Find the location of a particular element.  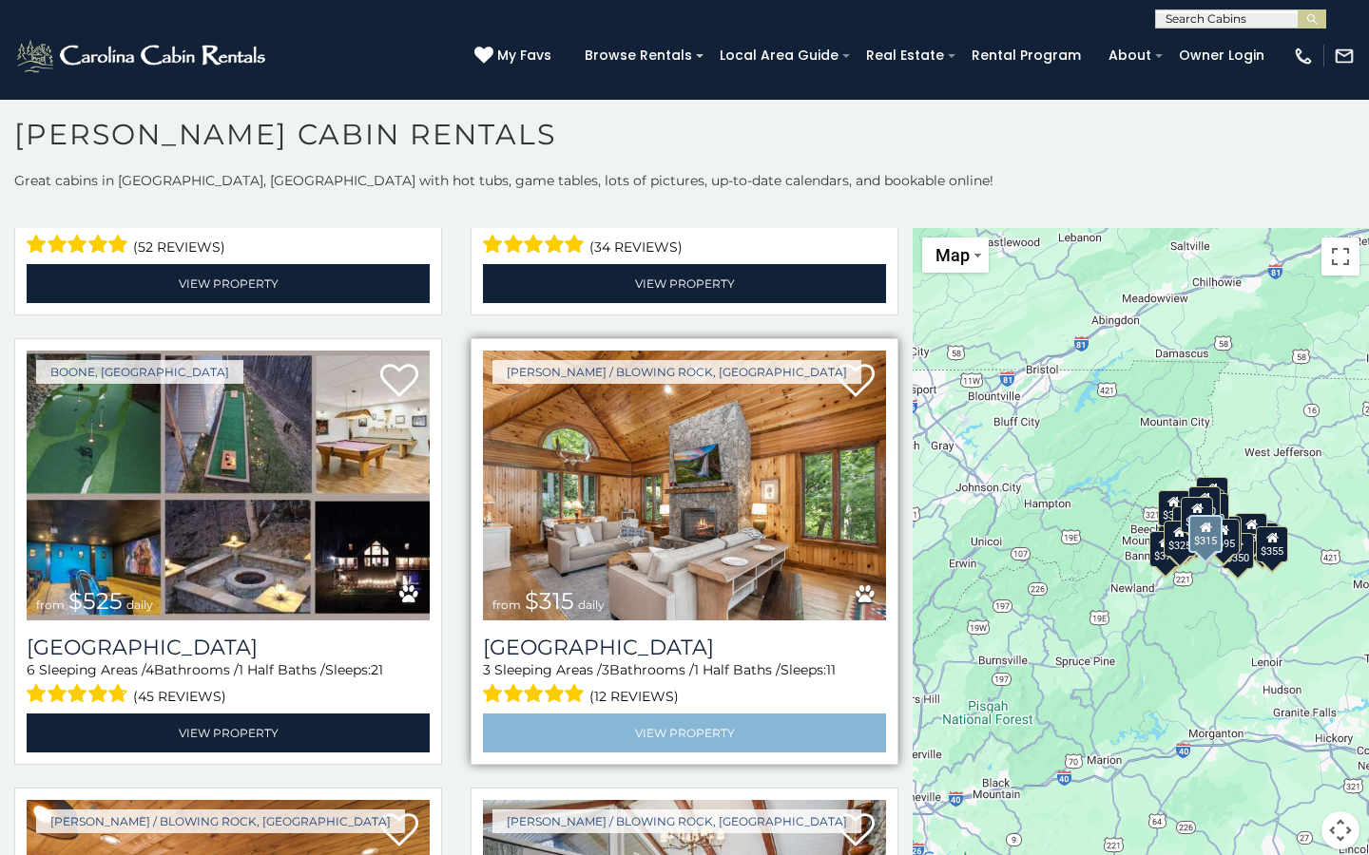

span: (34 reviews) is located at coordinates (636, 247).